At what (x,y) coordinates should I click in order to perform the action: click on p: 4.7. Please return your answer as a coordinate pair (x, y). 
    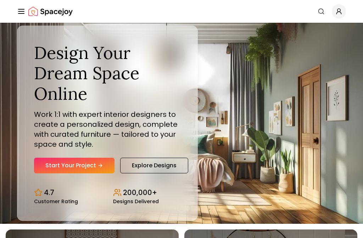
    Looking at the image, I should click on (49, 192).